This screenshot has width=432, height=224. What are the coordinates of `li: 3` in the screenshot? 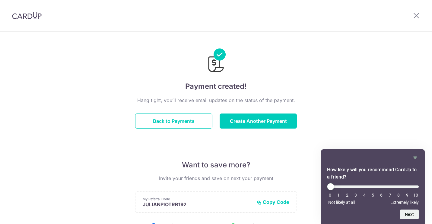 It's located at (355, 195).